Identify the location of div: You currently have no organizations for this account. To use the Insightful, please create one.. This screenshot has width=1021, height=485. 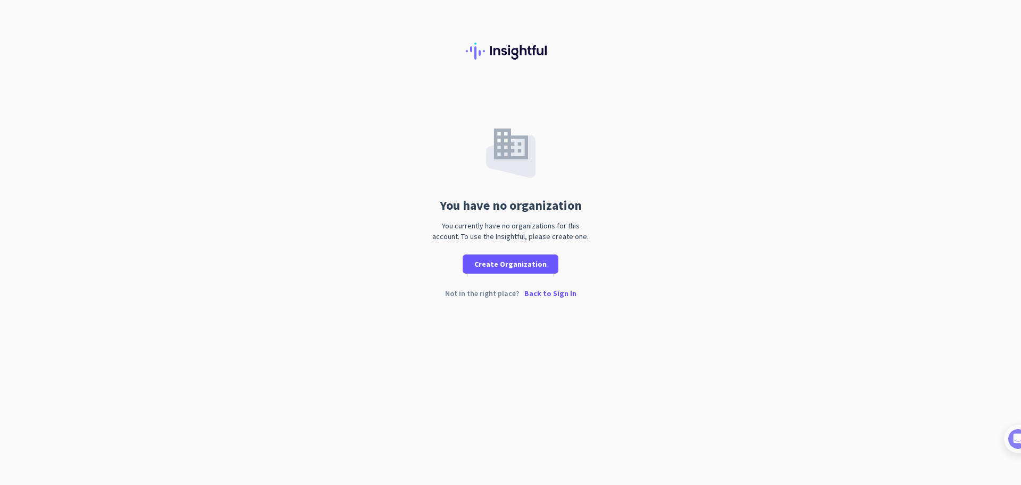
(511, 231).